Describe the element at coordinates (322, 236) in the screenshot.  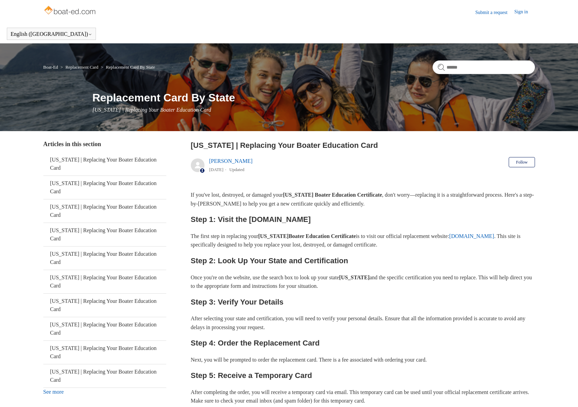
I see `strong: Boater Education Certificate` at that location.